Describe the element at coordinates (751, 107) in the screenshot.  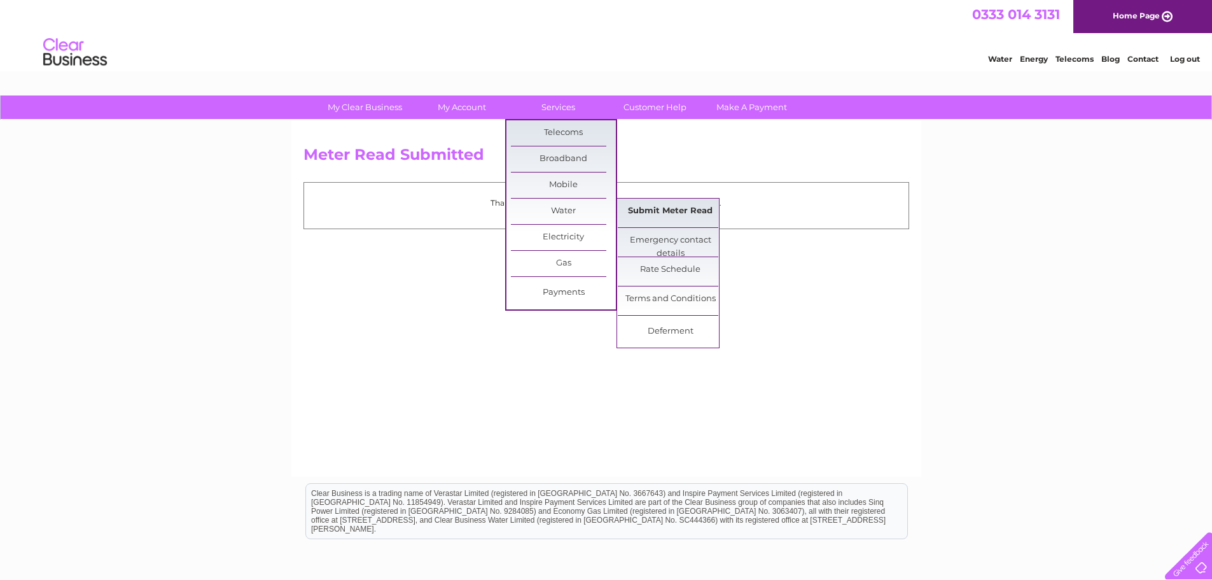
I see `a: Make A Payment` at that location.